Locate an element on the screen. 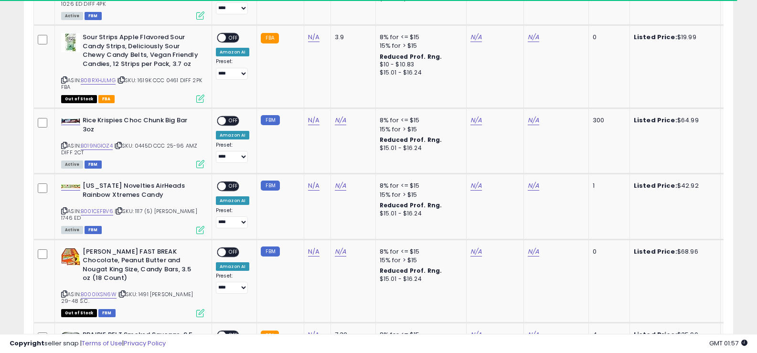  span: All listings that are currently out of stock and unavailable for purchase on Amazon is located at coordinates (79, 99).